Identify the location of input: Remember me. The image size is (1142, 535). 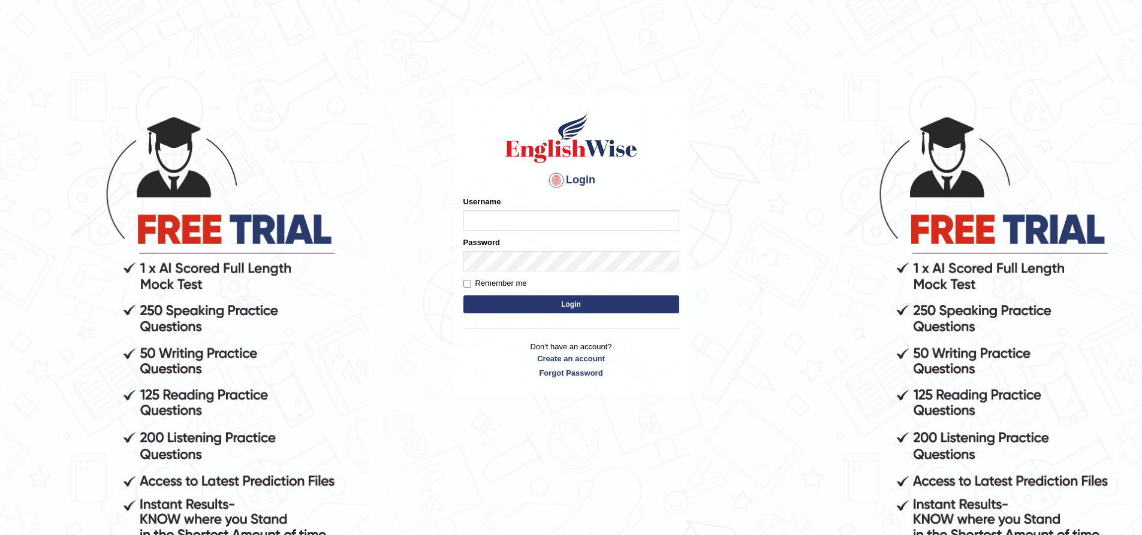
(467, 283).